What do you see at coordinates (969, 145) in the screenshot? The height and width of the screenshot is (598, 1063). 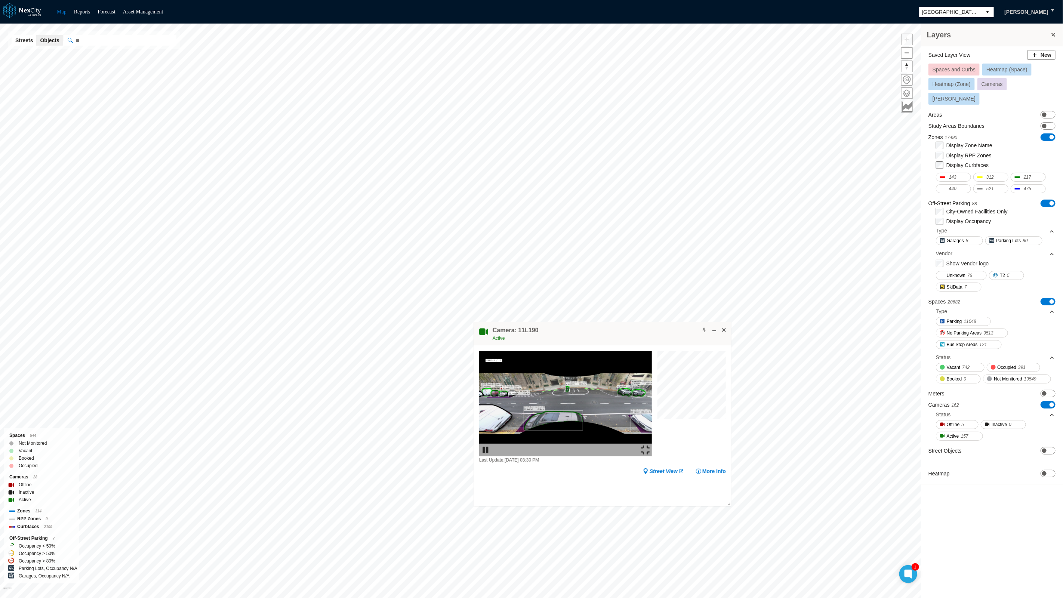 I see `label: Display Zone Name` at bounding box center [969, 145].